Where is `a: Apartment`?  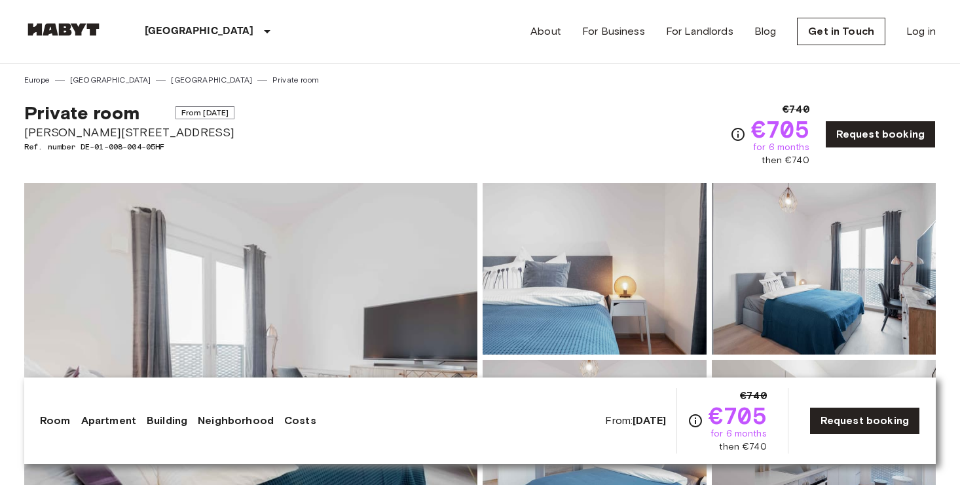 a: Apartment is located at coordinates (109, 421).